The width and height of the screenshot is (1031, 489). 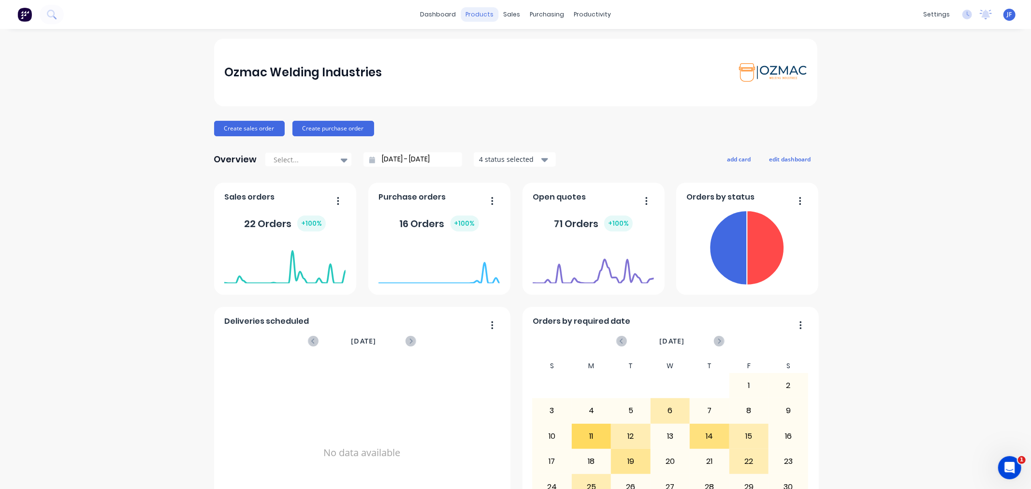 I want to click on div: 22 Orders, so click(x=285, y=223).